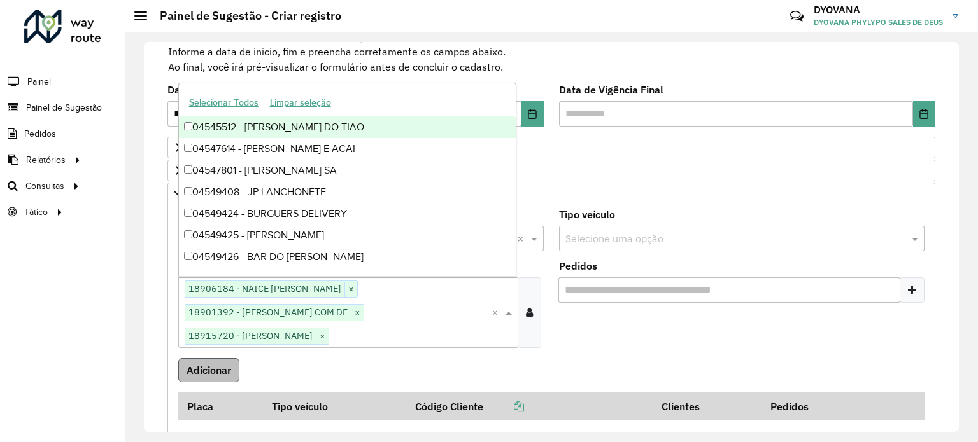 This screenshot has width=978, height=442. What do you see at coordinates (530, 407) in the screenshot?
I see `th: Código Cliente` at bounding box center [530, 407].